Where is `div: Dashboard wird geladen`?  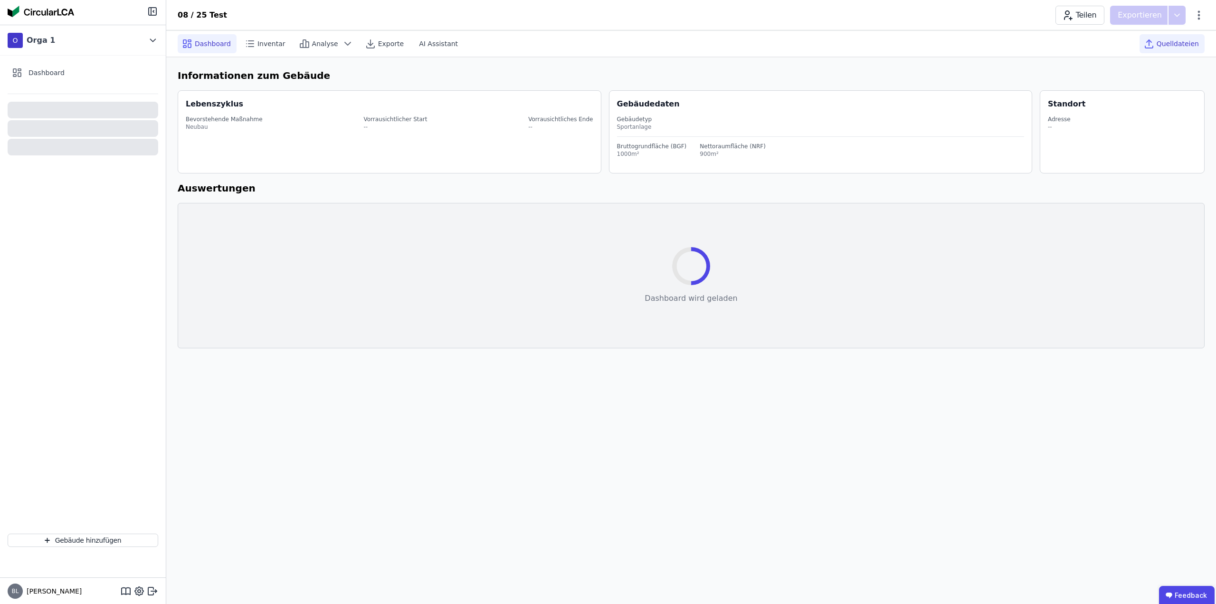
div: Dashboard wird geladen is located at coordinates (691, 298).